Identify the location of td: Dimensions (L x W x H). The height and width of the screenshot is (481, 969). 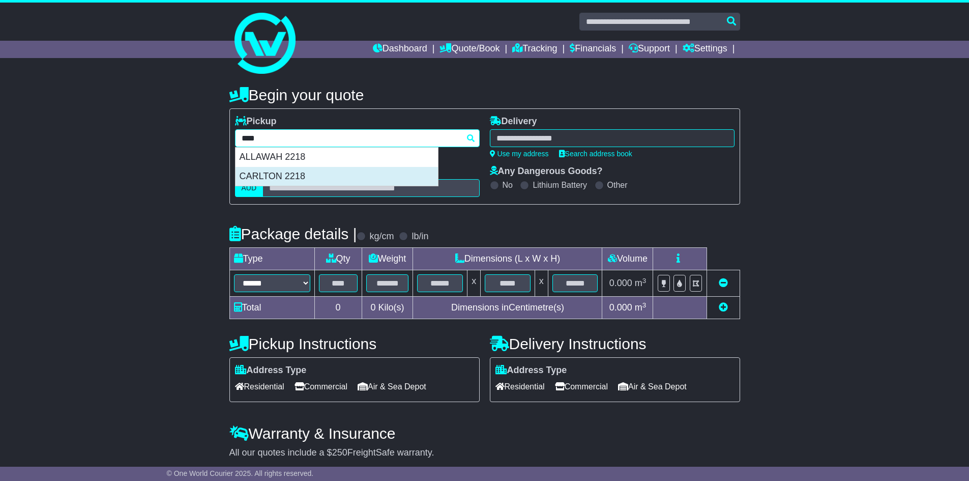
(507, 259).